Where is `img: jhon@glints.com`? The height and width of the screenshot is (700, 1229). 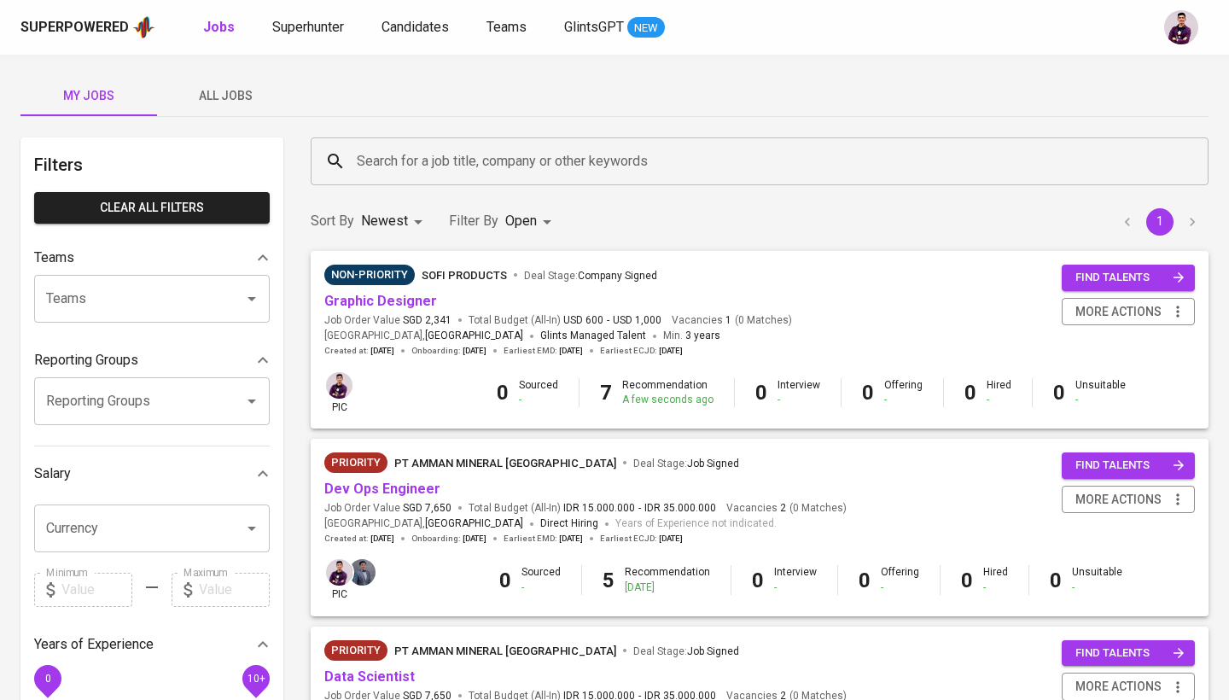
img: jhon@glints.com is located at coordinates (362, 572).